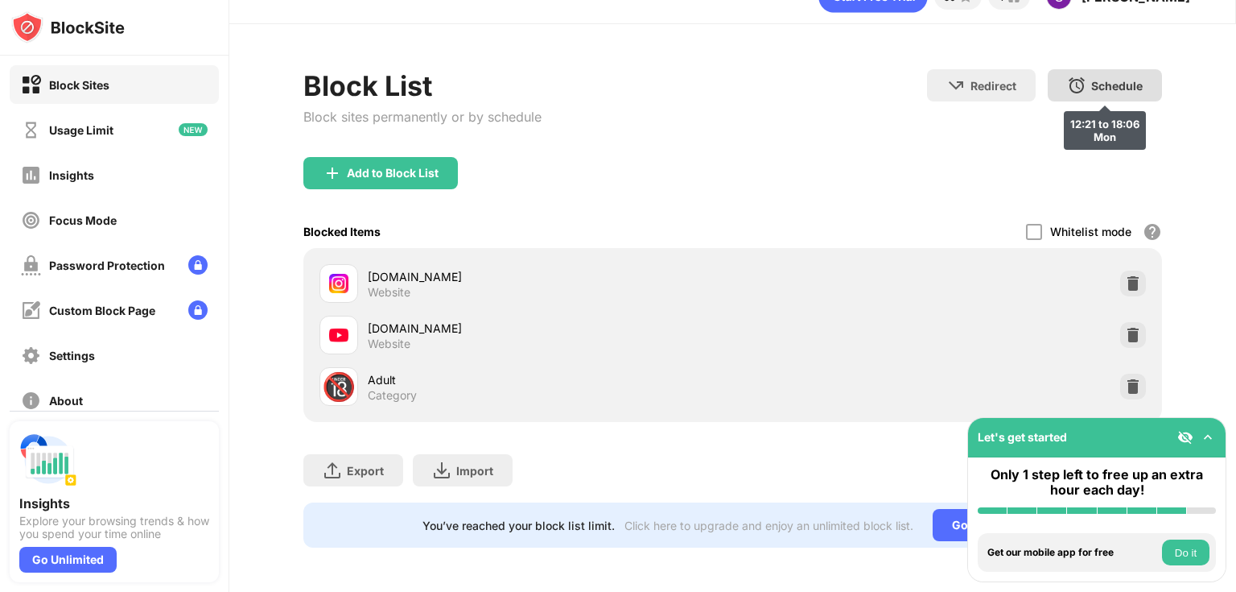  Describe the element at coordinates (114, 527) in the screenshot. I see `div: Explore your browsing trends & how you spend your time online` at that location.